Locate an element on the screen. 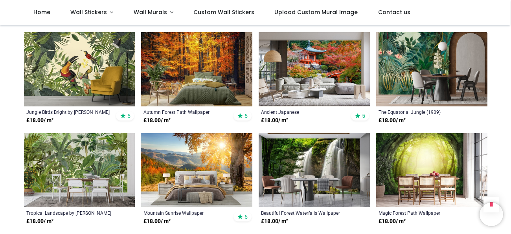 Image resolution: width=511 pixels, height=234 pixels. span: Wall Murals is located at coordinates (150, 12).